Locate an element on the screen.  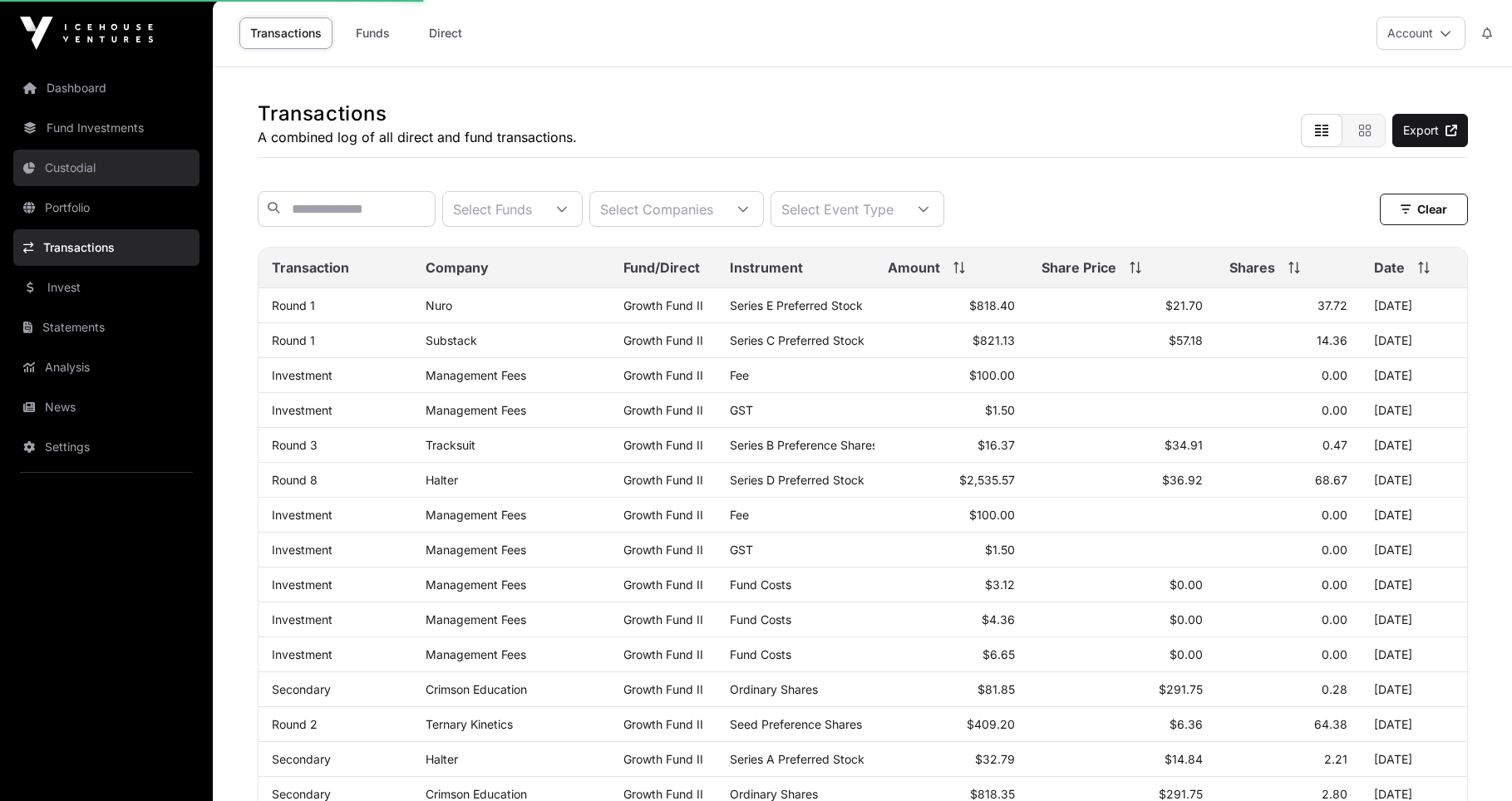
a: Invest is located at coordinates (107, 287).